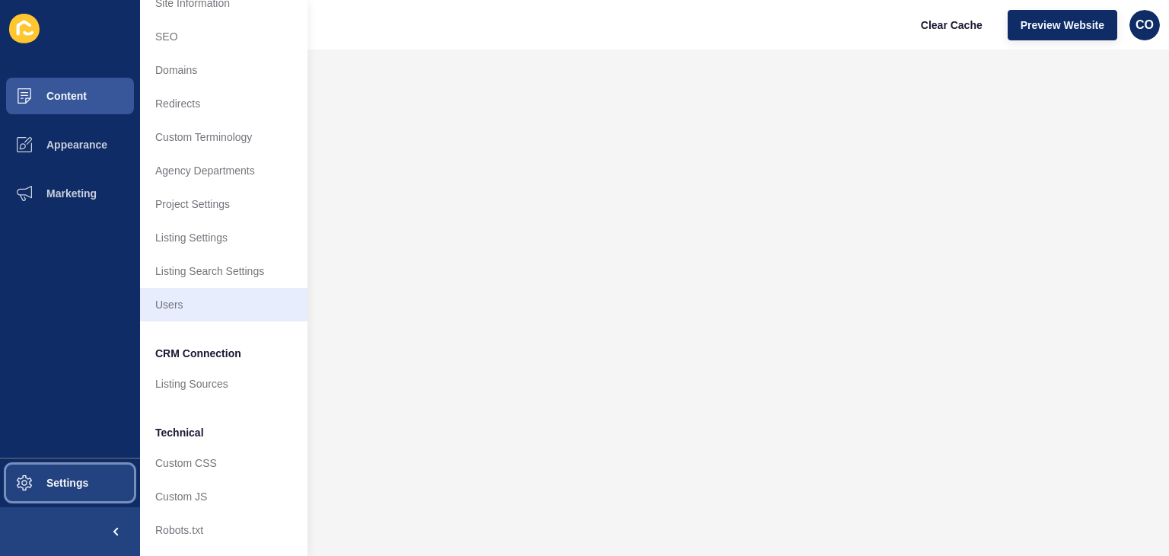  I want to click on a: Listing Settings, so click(224, 238).